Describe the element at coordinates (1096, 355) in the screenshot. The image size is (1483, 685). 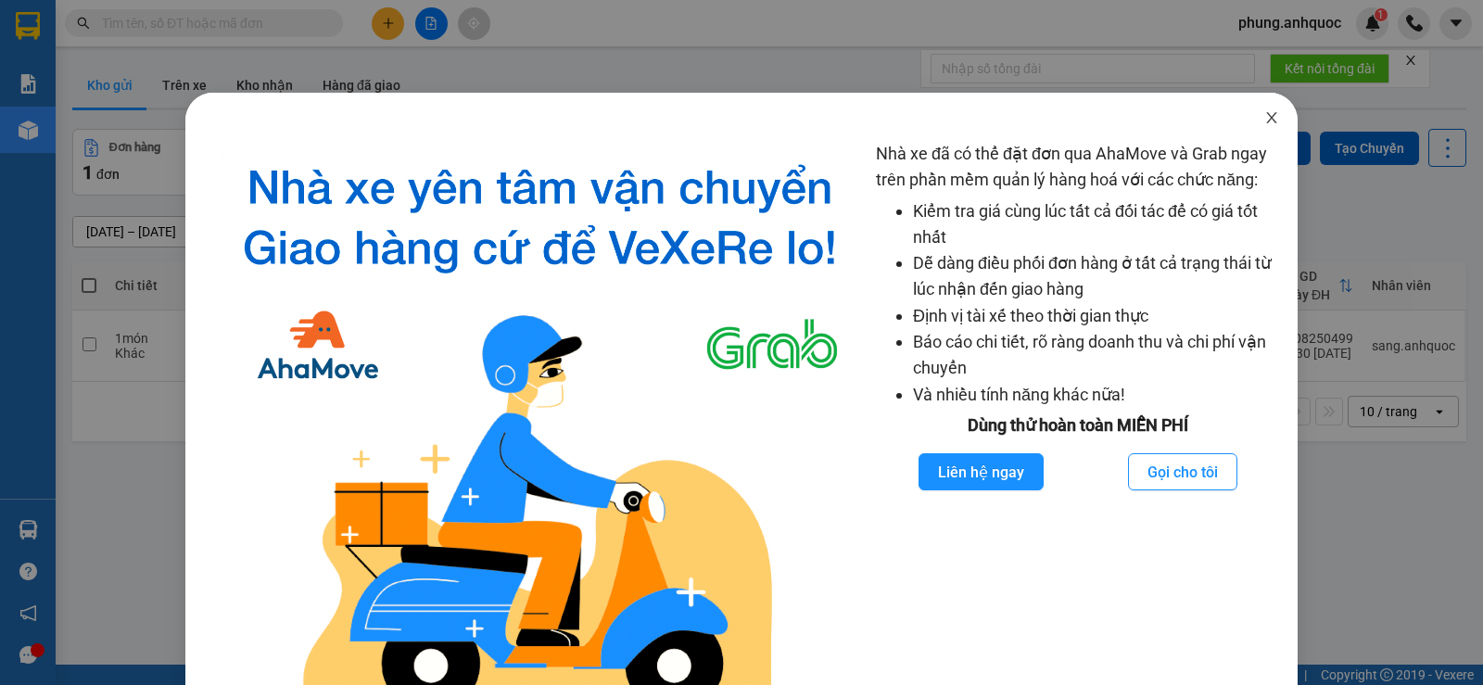
I see `li: Báo cáo chi tiết, rõ ràng doanh thu và chi phí vận chuyển` at that location.